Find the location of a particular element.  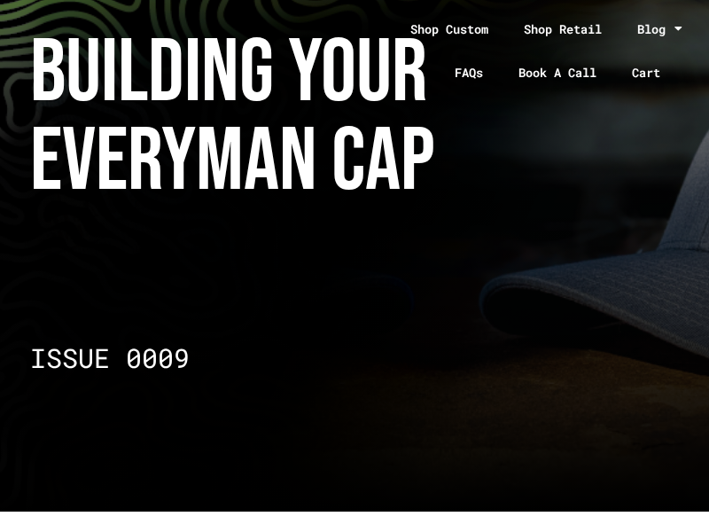

span: Building your Everyman Cap is located at coordinates (232, 118).